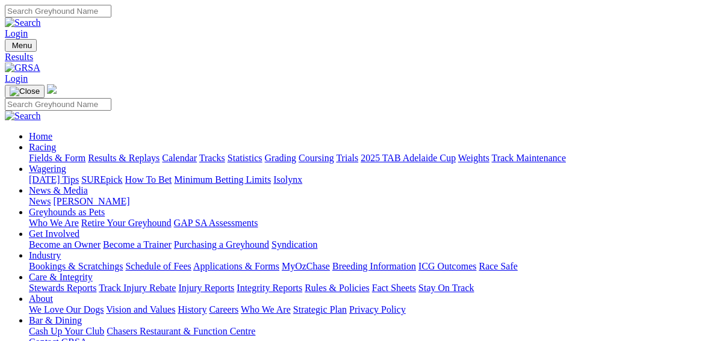  I want to click on div: Industry, so click(375, 267).